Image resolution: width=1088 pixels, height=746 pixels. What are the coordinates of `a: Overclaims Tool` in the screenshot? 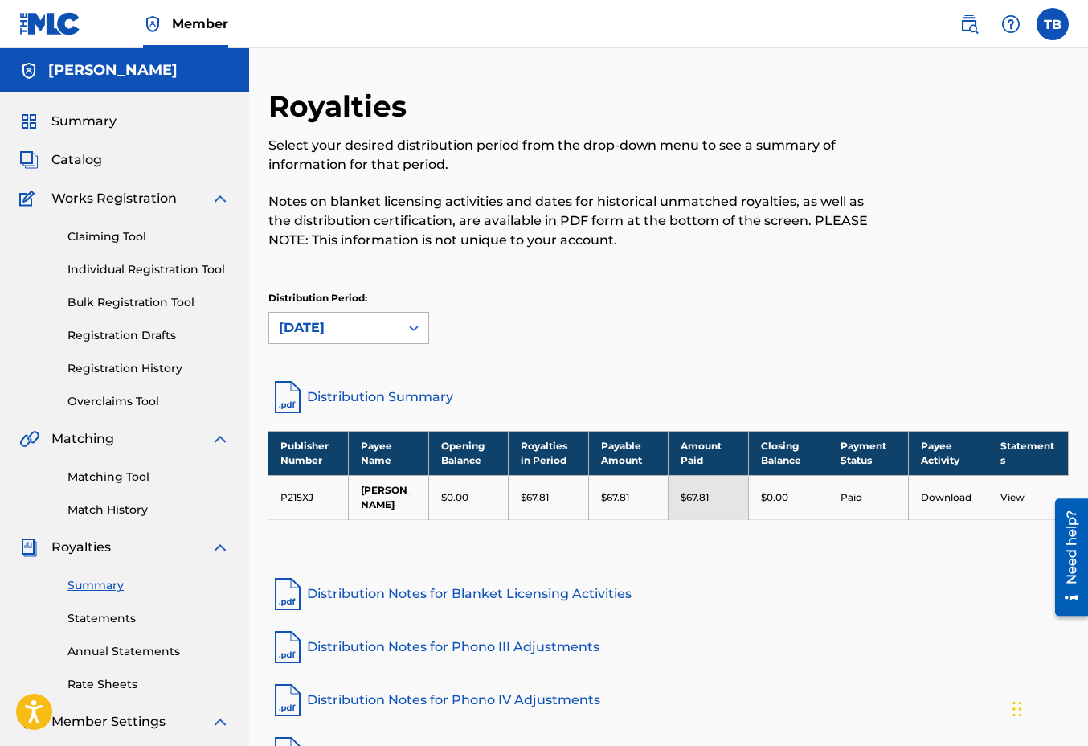 It's located at (149, 401).